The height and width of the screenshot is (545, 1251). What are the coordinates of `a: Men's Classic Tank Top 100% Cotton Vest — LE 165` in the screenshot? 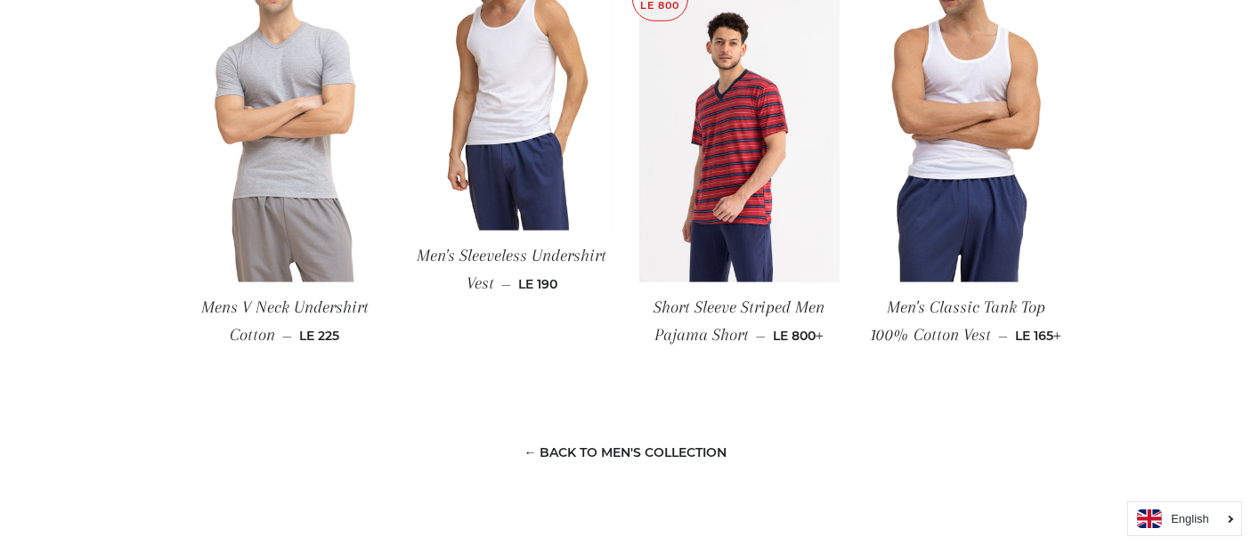 It's located at (966, 321).